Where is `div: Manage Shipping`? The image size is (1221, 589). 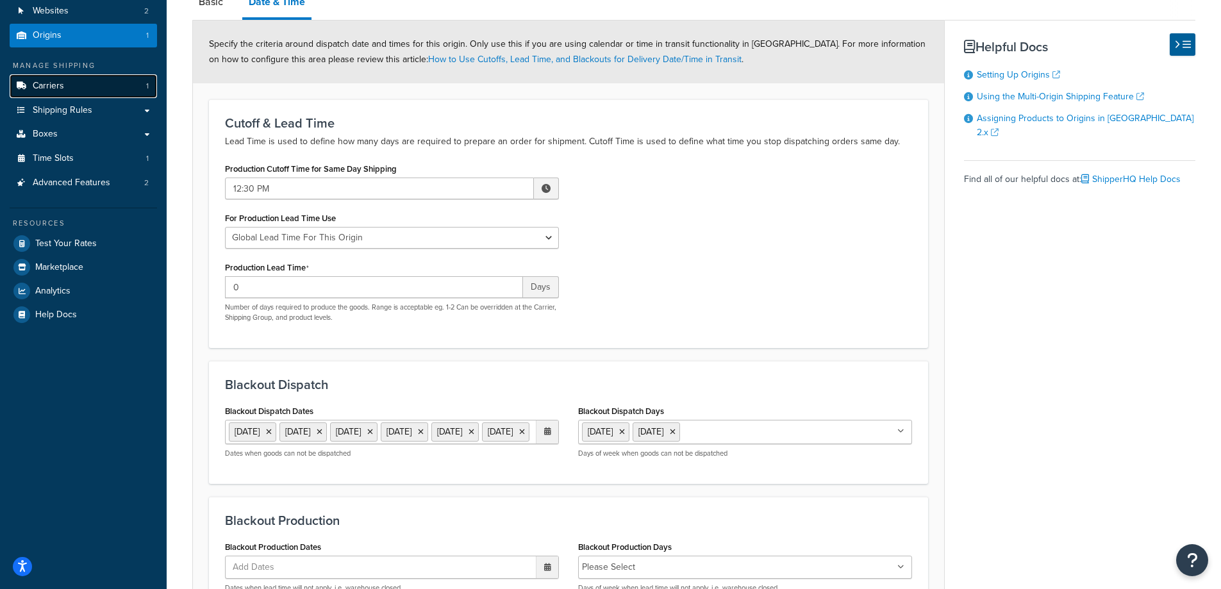
div: Manage Shipping is located at coordinates (83, 65).